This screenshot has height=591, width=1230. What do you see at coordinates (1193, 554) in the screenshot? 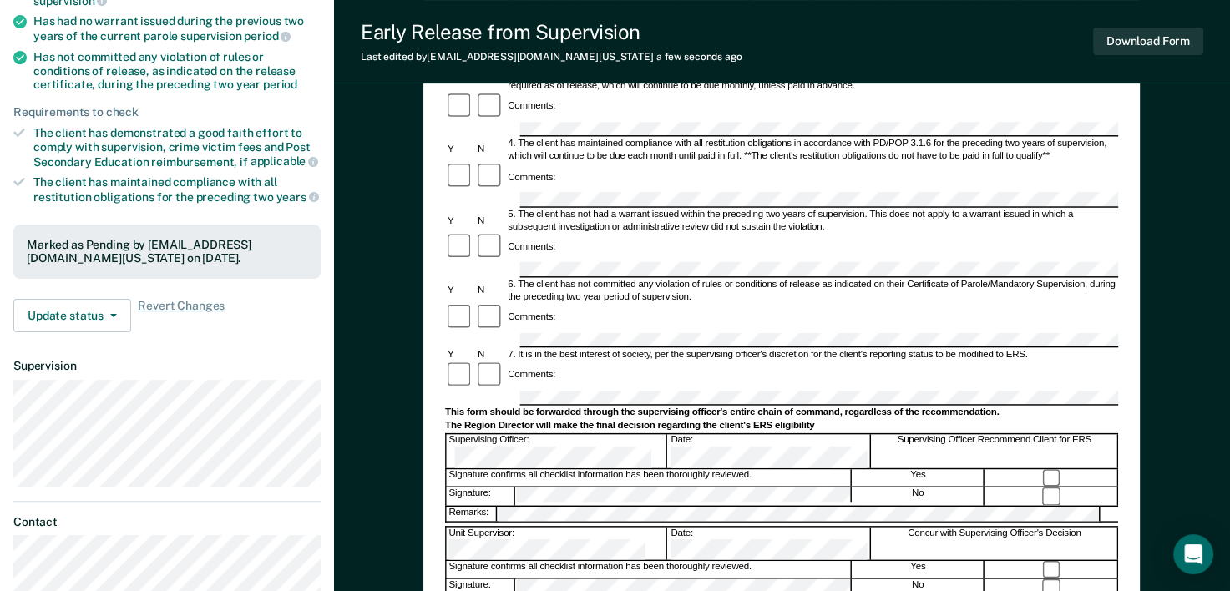
I see `div: Open Intercom Messenger` at bounding box center [1193, 554].